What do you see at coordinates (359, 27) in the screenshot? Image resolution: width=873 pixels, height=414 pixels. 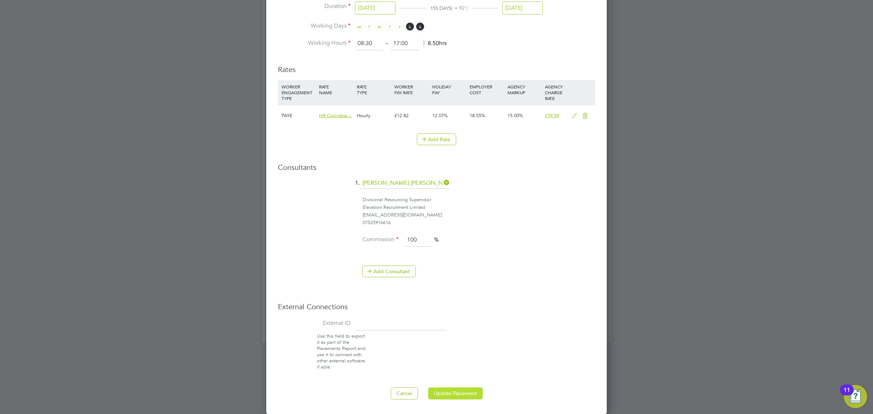 I see `span: M` at bounding box center [359, 27].